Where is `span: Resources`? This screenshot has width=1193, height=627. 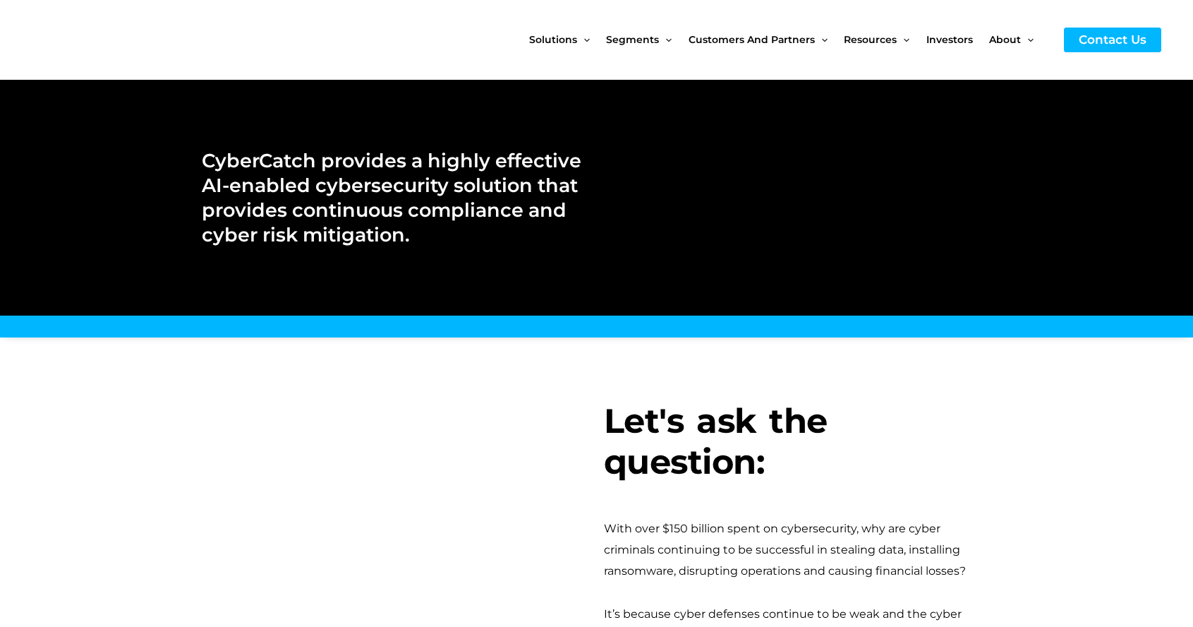 span: Resources is located at coordinates (870, 40).